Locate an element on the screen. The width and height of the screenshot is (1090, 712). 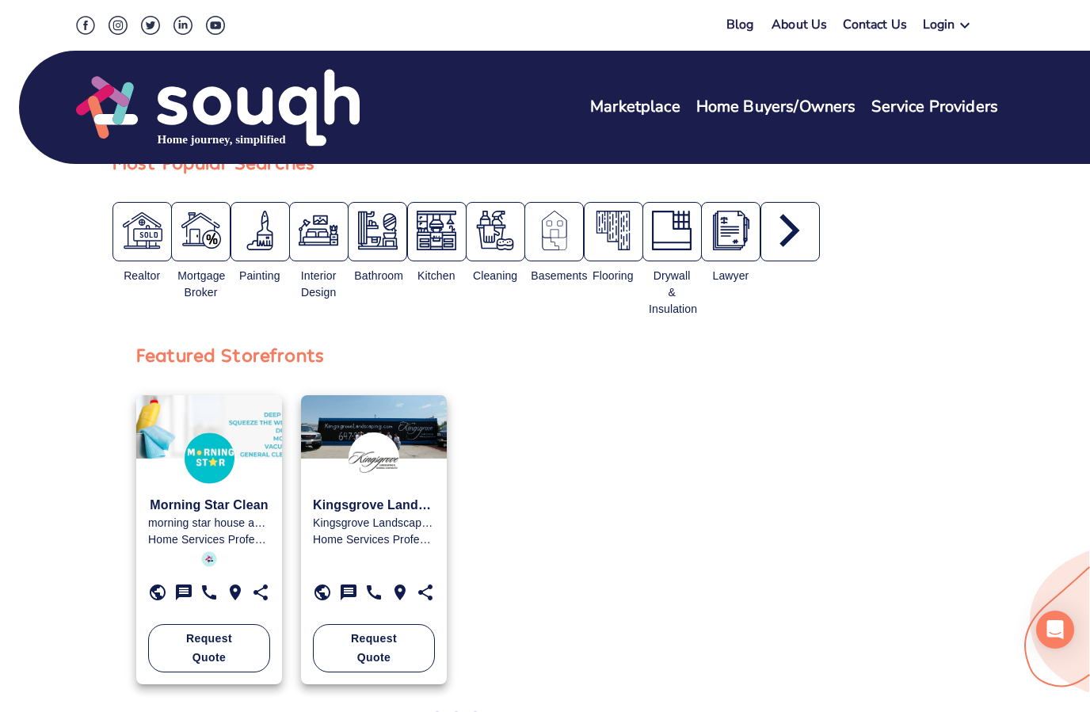
button: Bathroom Remodeling is located at coordinates (377, 231).